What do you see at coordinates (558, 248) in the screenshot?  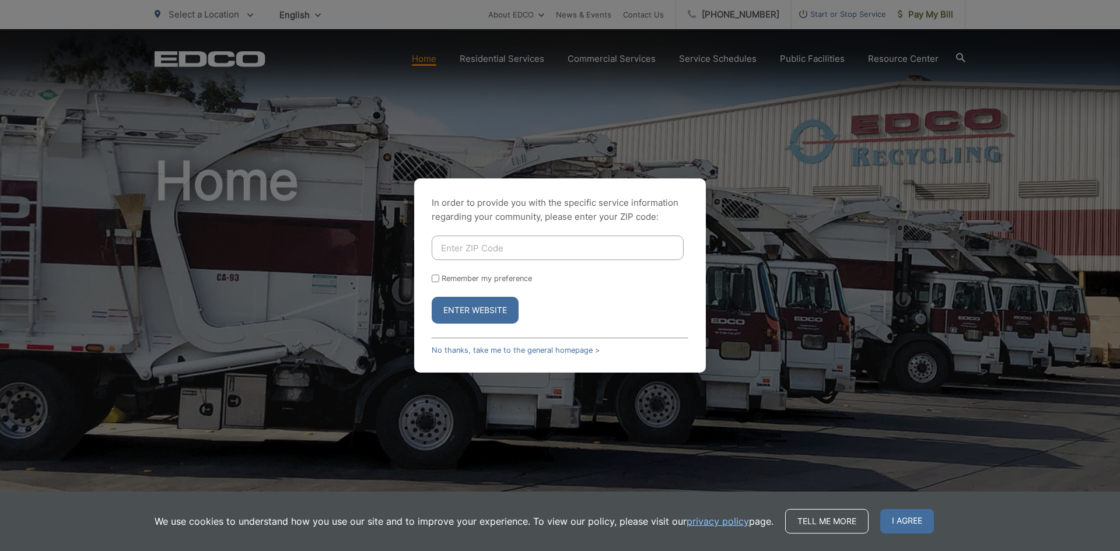 I see `input: Enter ZIP Code` at bounding box center [558, 248].